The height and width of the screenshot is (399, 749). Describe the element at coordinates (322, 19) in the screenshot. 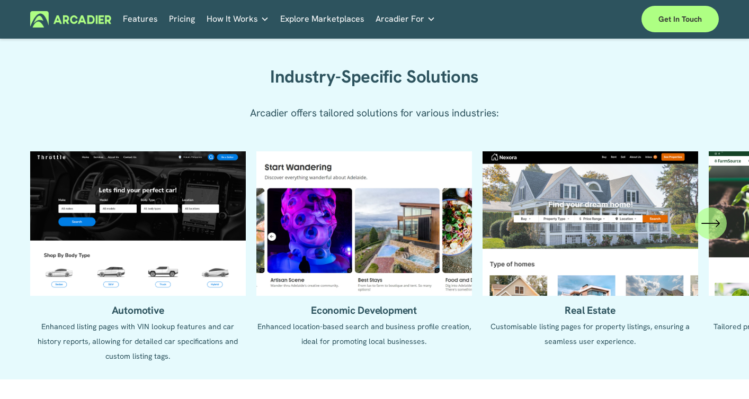

I see `a: Explore Marketplaces` at that location.